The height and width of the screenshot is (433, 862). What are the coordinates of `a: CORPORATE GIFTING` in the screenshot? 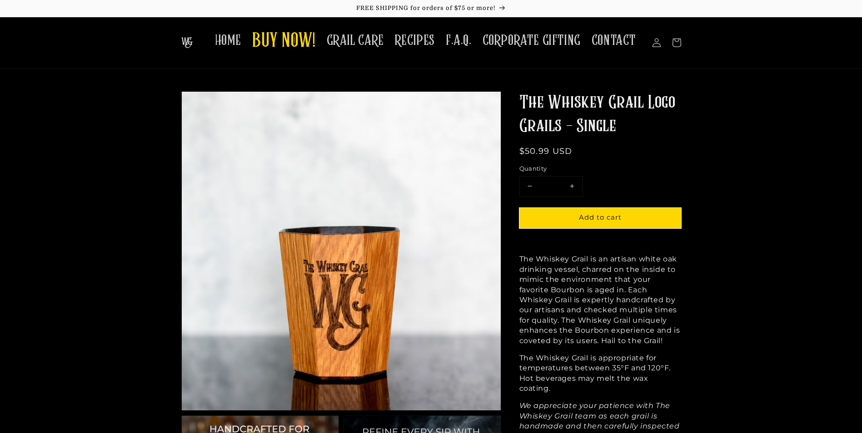 It's located at (531, 40).